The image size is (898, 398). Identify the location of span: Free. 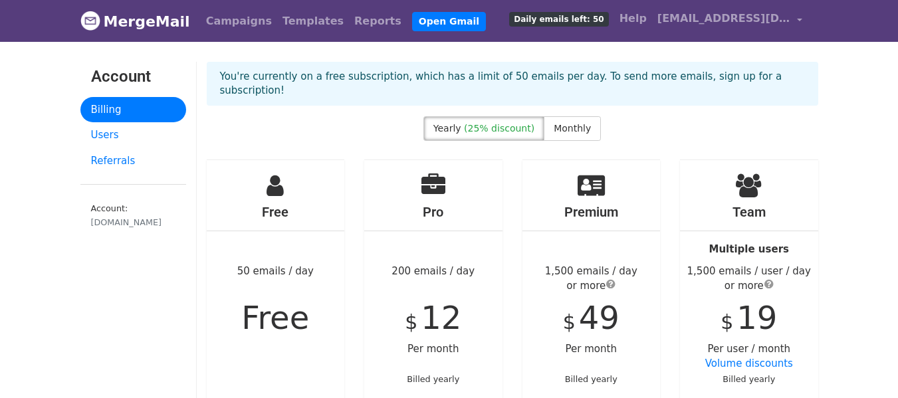
(275, 318).